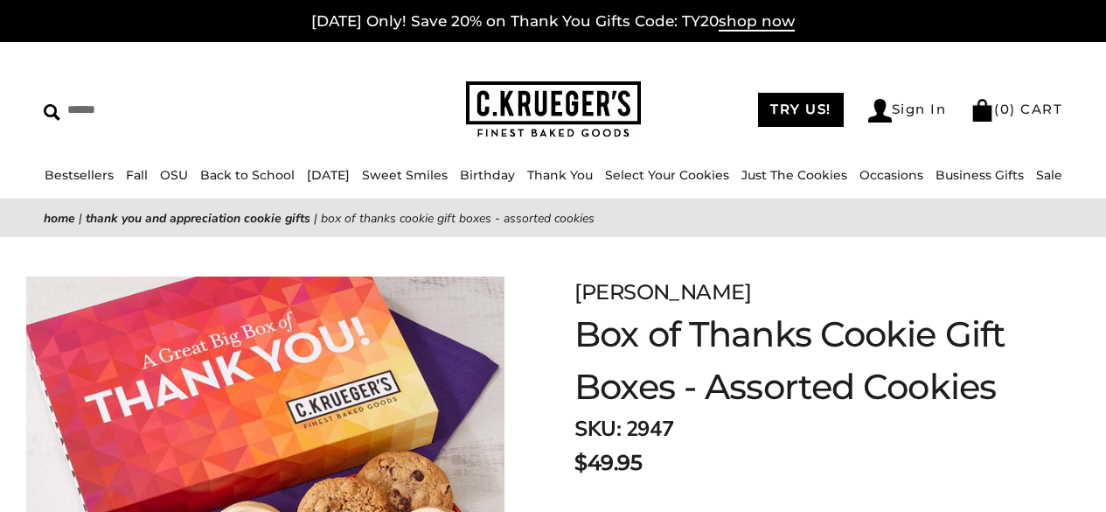 Image resolution: width=1106 pixels, height=512 pixels. I want to click on h1: Box of Thanks Cookie Gift Boxes - Assorted Cookies, so click(797, 360).